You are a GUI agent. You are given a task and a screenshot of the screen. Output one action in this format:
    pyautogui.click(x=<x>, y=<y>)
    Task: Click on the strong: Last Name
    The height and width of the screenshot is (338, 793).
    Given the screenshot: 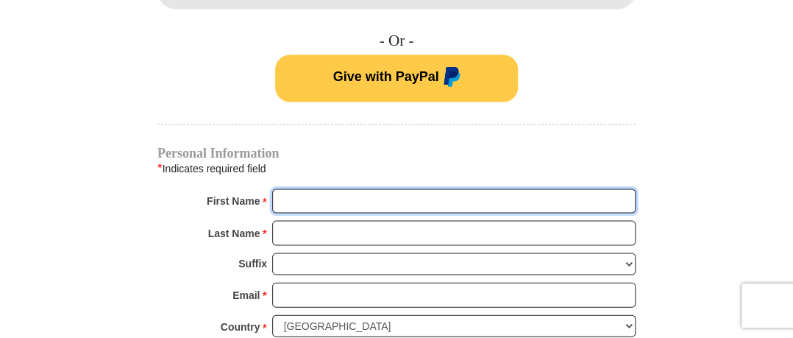 What is the action you would take?
    pyautogui.click(x=234, y=232)
    